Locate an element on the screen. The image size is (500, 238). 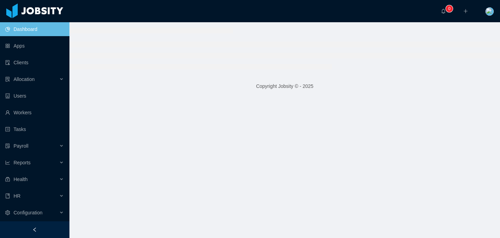
i: icon: solution is located at coordinates (8, 79).